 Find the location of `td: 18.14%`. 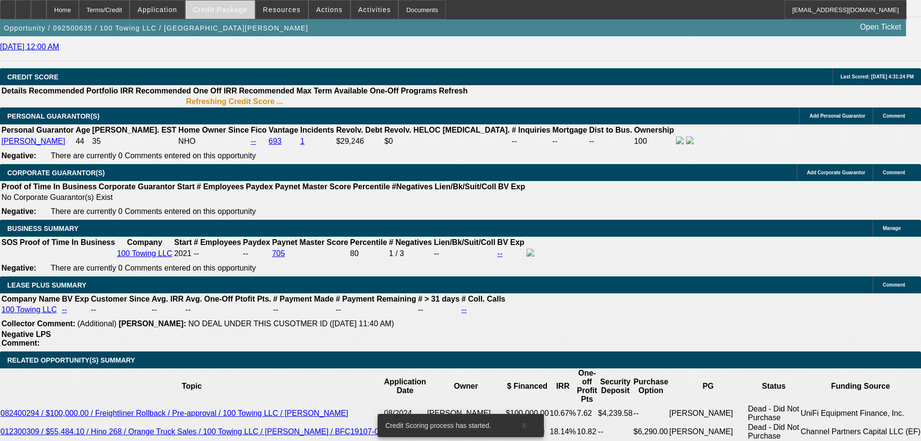

td: 18.14% is located at coordinates (563, 431).